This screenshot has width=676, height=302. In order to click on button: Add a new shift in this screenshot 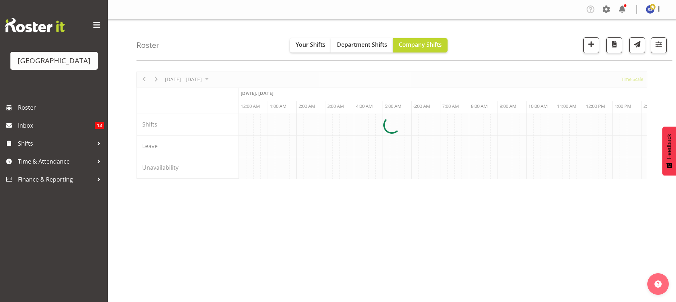, I will do `click(591, 45)`.